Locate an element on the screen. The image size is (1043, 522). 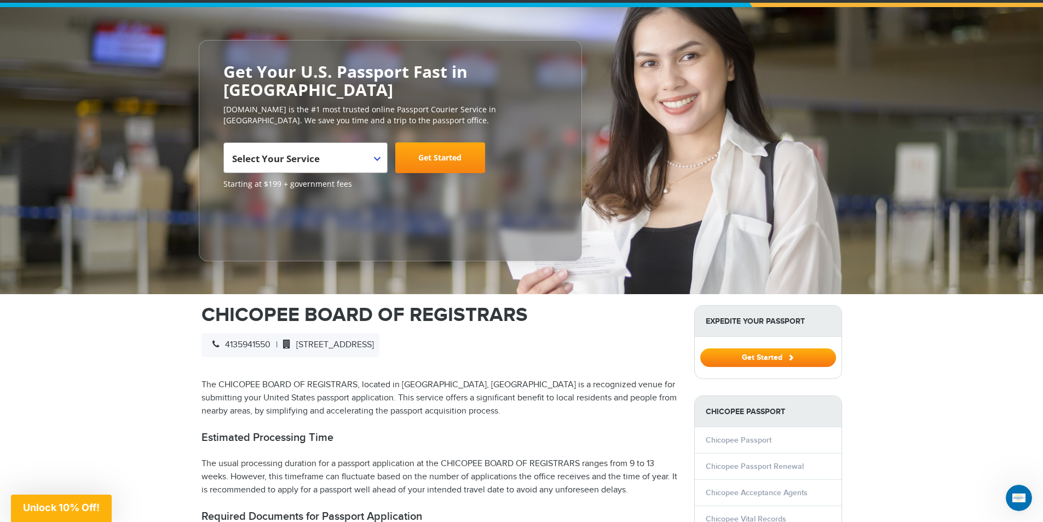
button: Get Started is located at coordinates (768, 357).